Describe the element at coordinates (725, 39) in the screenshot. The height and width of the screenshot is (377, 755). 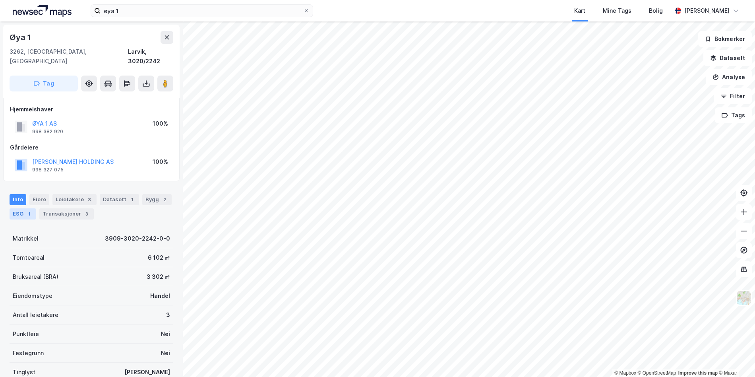
I see `button: Bokmerker` at that location.